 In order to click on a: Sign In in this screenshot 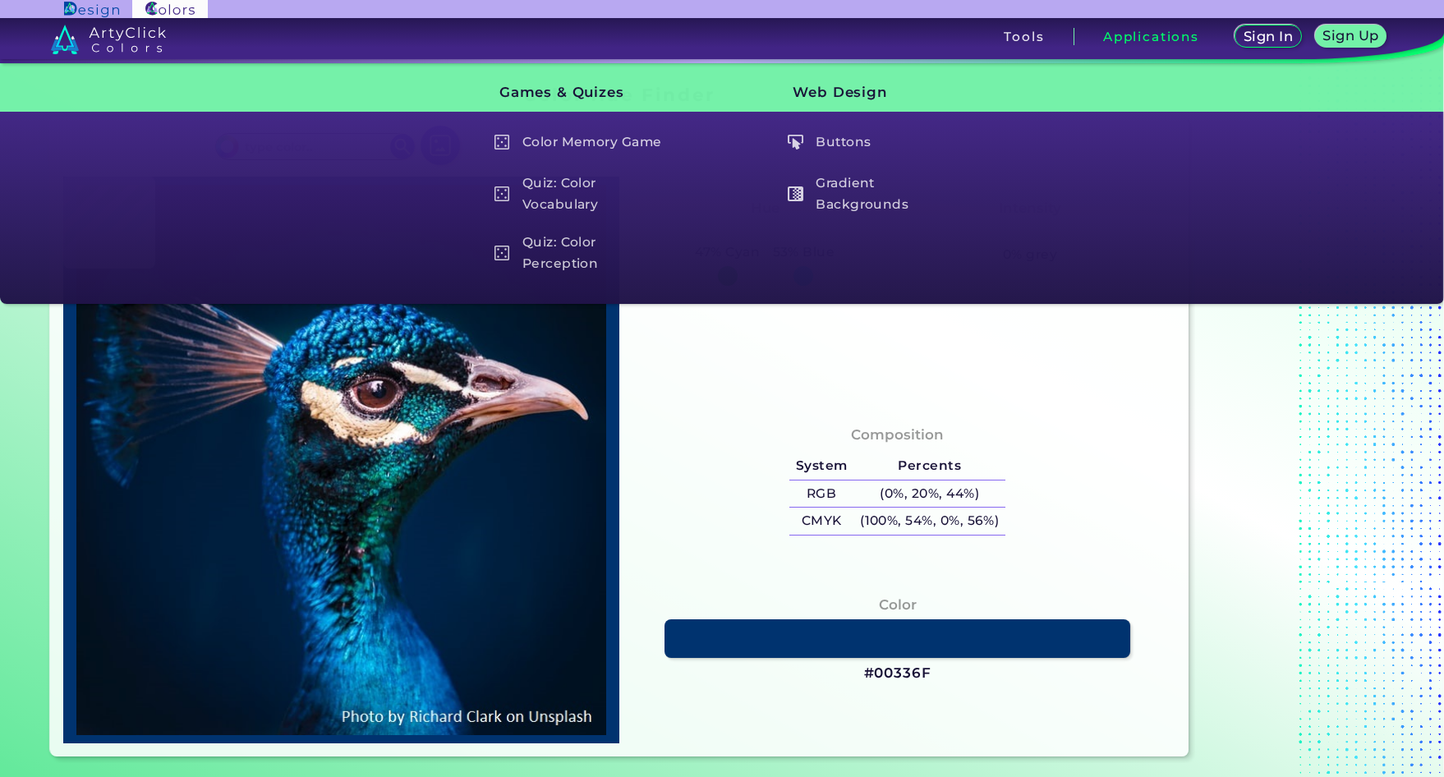, I will do `click(1269, 36)`.